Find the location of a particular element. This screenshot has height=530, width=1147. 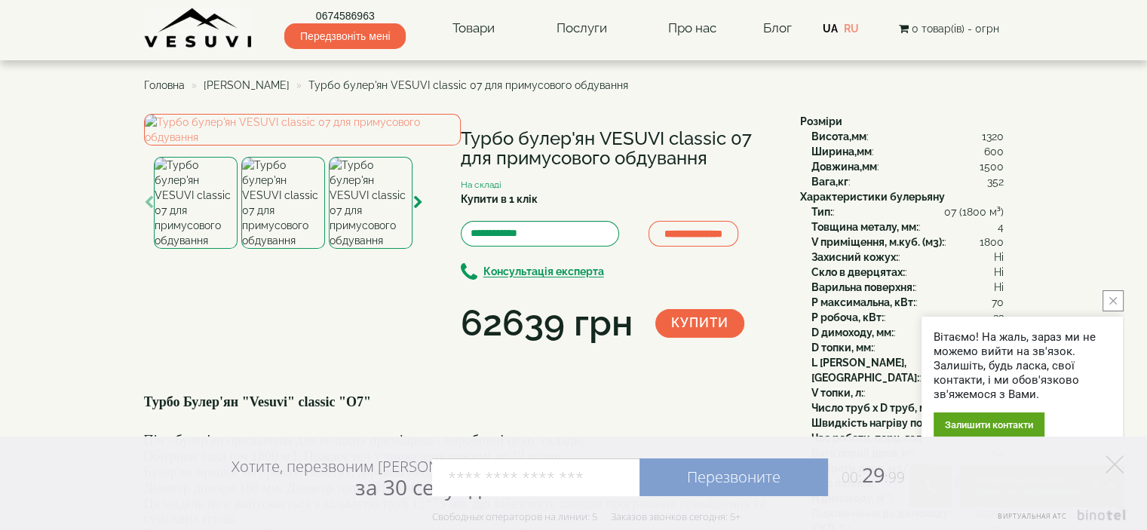

a: UA is located at coordinates (830, 29).